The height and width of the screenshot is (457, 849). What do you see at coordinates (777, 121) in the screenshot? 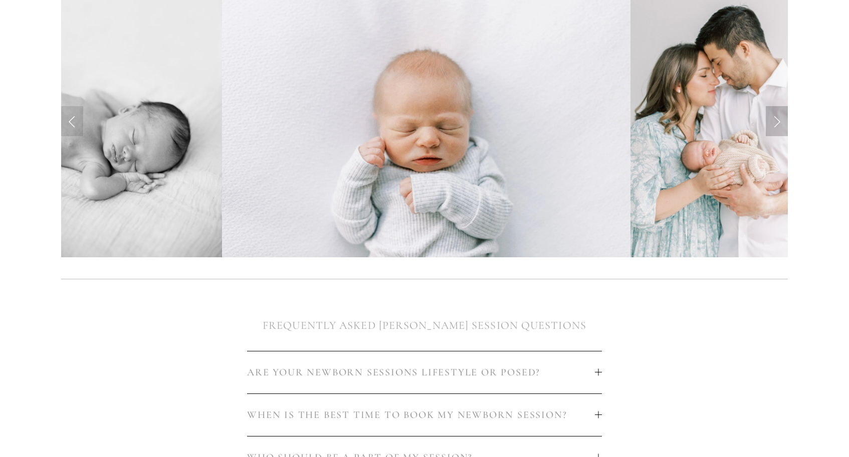
I see `a: Next Slide` at bounding box center [777, 121].